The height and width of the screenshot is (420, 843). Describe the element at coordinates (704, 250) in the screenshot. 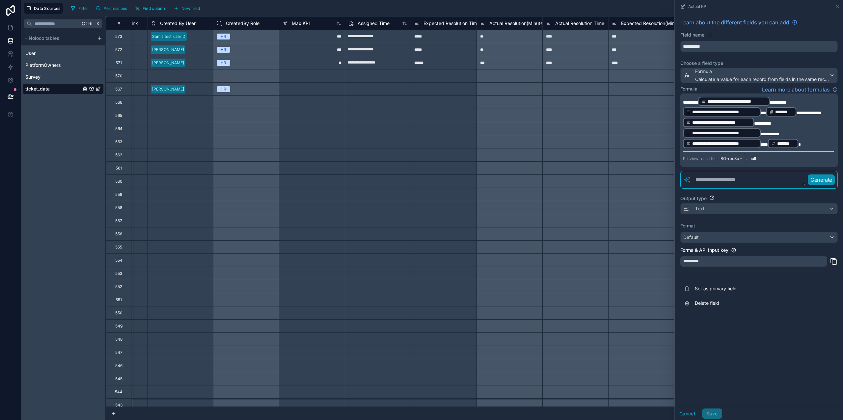

I see `label: Forms & API Input key` at that location.